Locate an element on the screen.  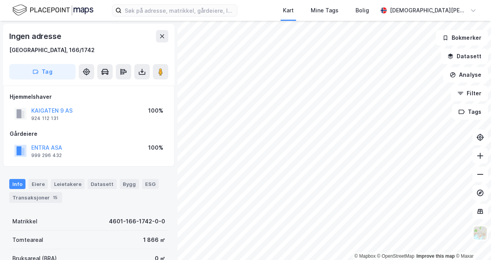
button: Filter is located at coordinates (470, 93).